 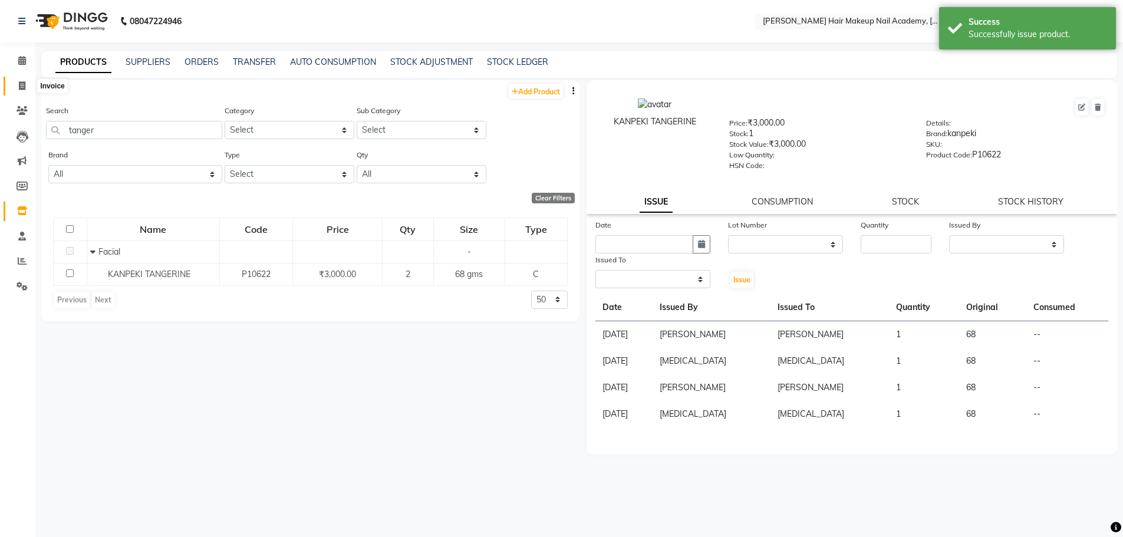 I want to click on label: Details:, so click(x=939, y=123).